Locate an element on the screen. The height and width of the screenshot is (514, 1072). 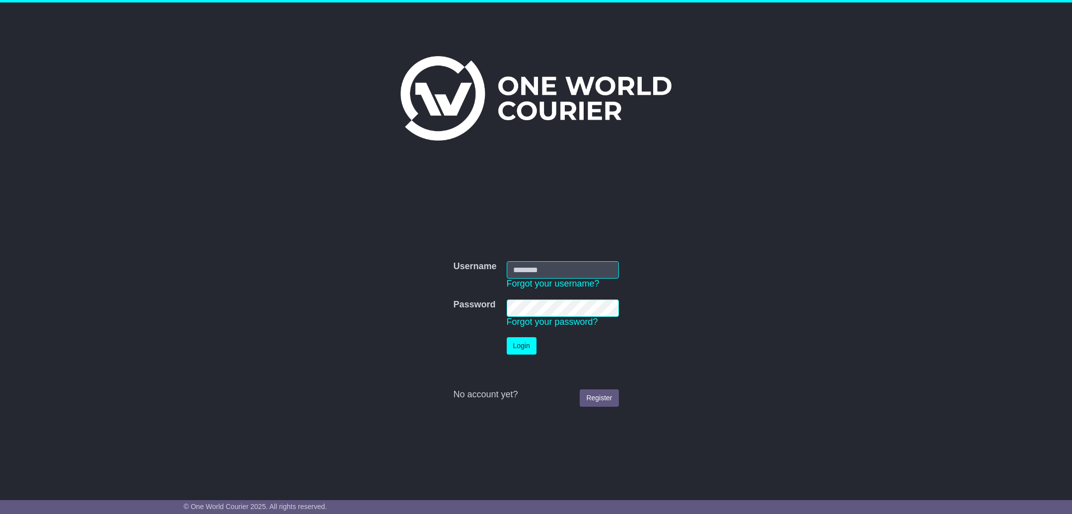
img: One World is located at coordinates (536, 98).